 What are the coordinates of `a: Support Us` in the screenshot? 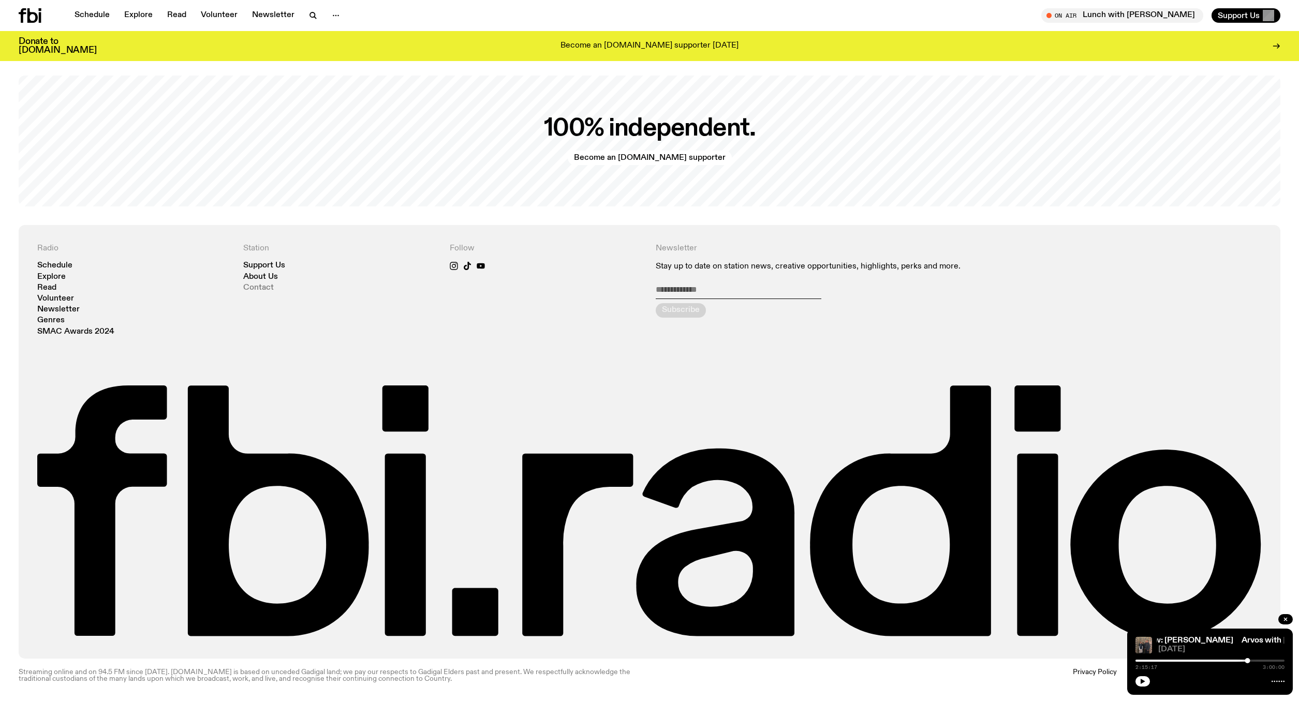 It's located at (264, 266).